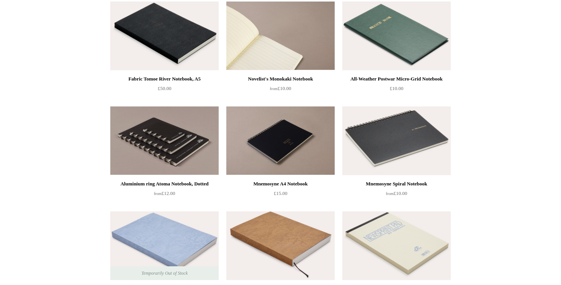 This screenshot has height=285, width=561. Describe the element at coordinates (165, 90) in the screenshot. I see `a: Fabric Tomoe River Notebook, A5 £50.00` at that location.